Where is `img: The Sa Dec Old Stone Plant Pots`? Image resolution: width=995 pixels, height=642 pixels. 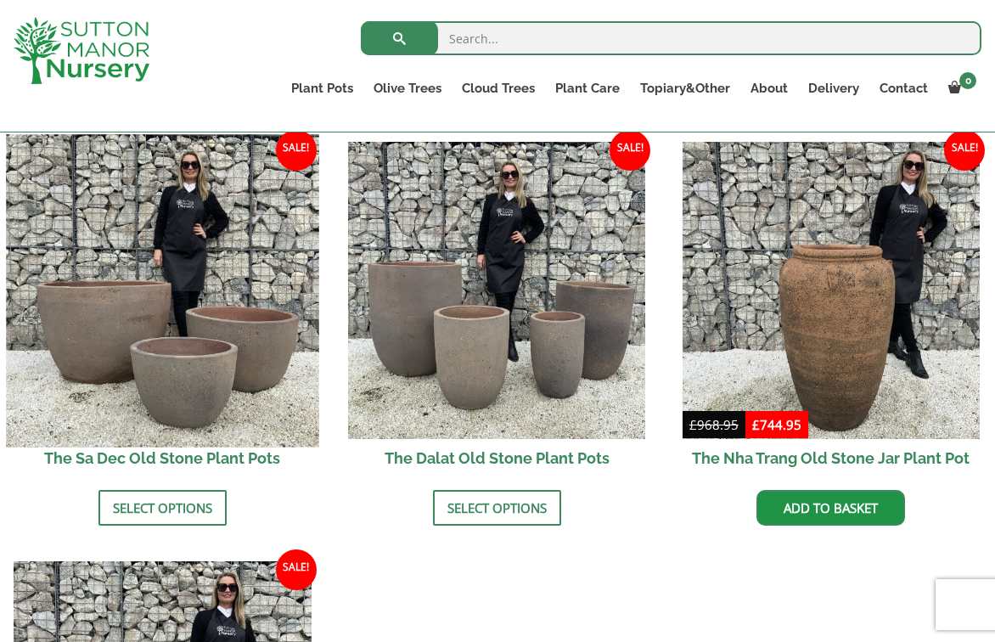 img: The Sa Dec Old Stone Plant Pots is located at coordinates (162, 290).